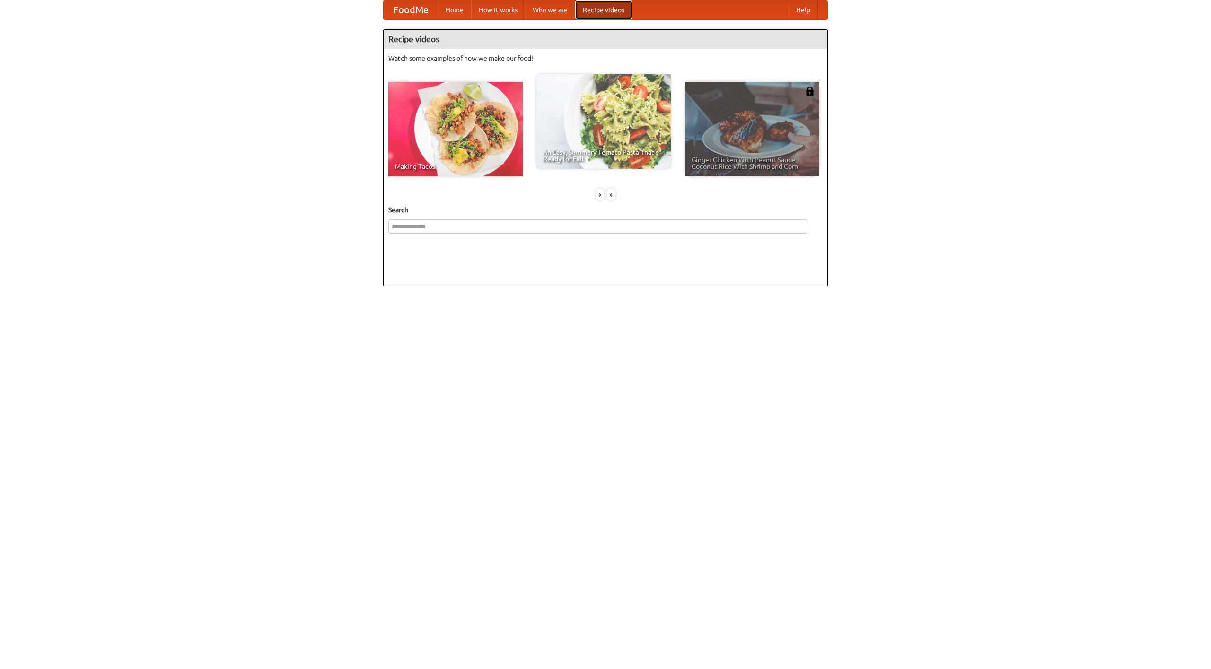 This screenshot has height=669, width=1211. I want to click on a: Home, so click(455, 10).